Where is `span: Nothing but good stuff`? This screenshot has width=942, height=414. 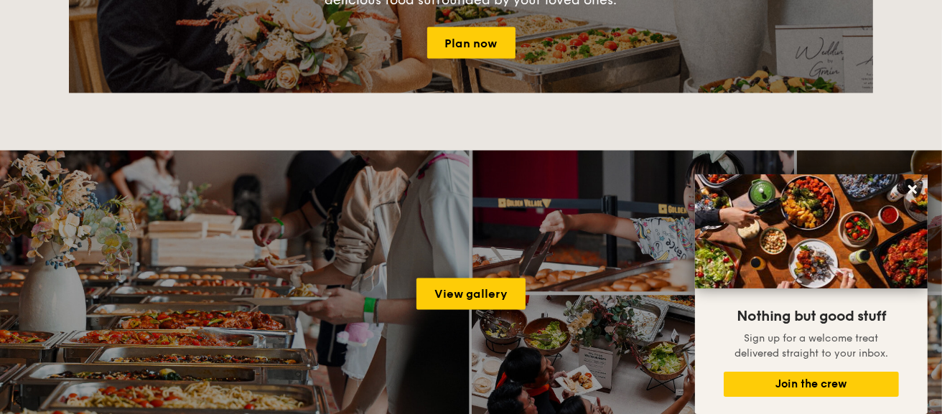 span: Nothing but good stuff is located at coordinates (812, 317).